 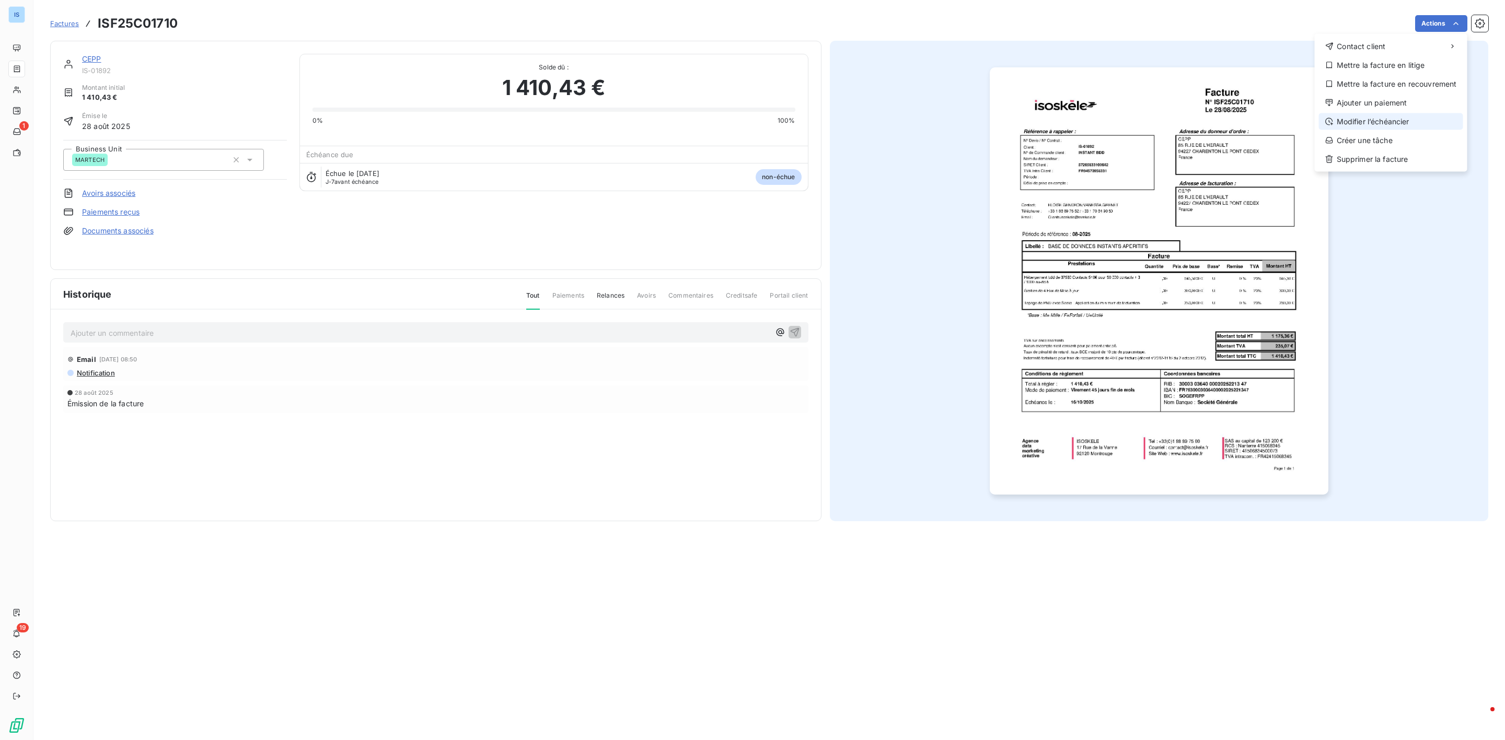 I want to click on div: Ajouter un paiement, so click(x=1391, y=103).